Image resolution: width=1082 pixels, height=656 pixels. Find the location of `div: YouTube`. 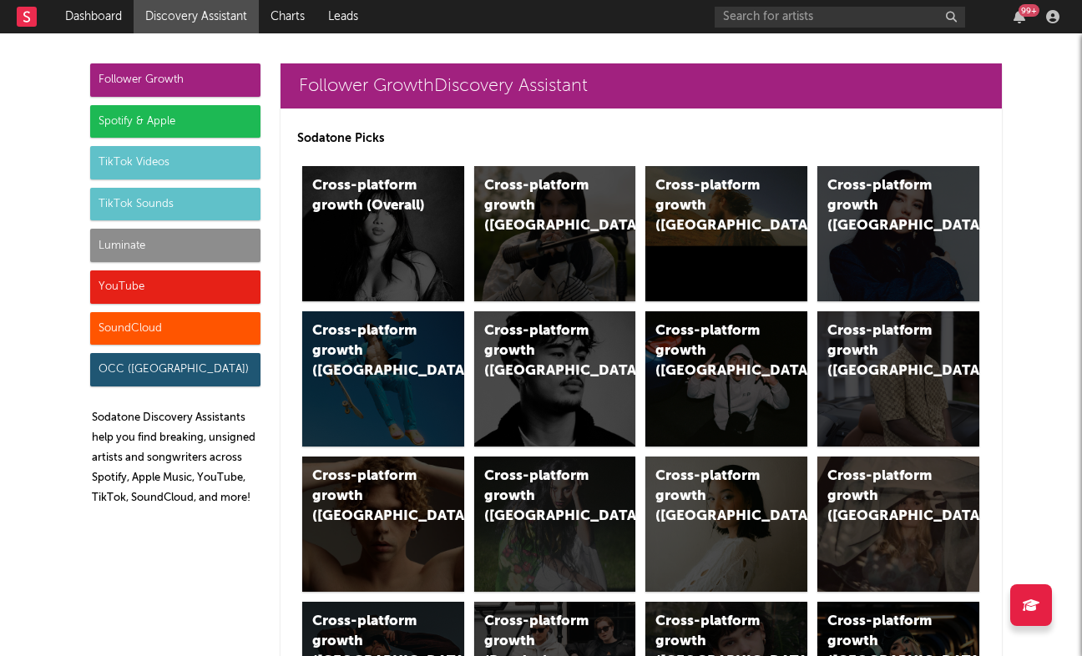

div: YouTube is located at coordinates (175, 287).